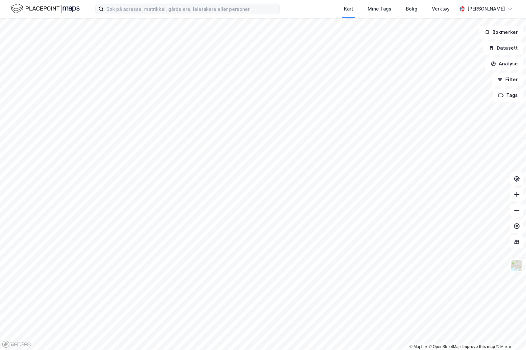 This screenshot has width=526, height=350. Describe the element at coordinates (411, 9) in the screenshot. I see `div: Bolig` at that location.